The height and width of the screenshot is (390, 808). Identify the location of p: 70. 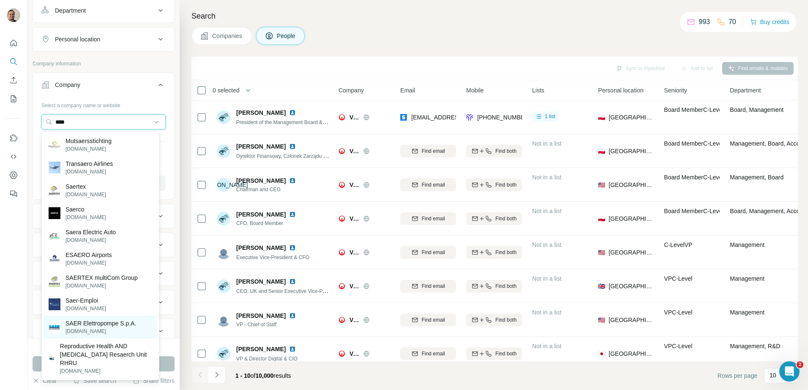
(732, 22).